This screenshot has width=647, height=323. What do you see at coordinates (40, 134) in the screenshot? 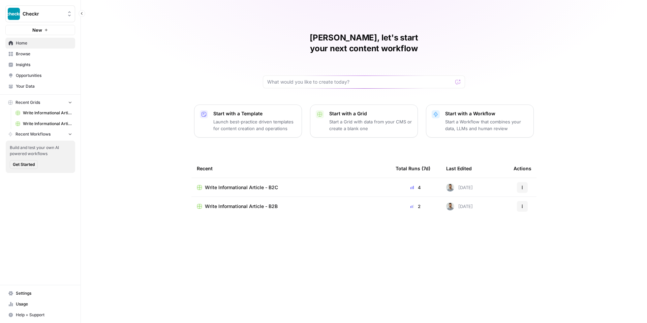
I see `button: Recent Workflows` at bounding box center [40, 134].